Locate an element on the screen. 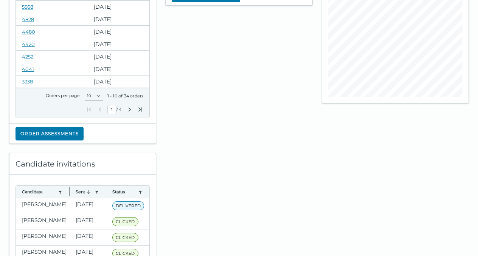  label: Orders per page is located at coordinates (63, 96).